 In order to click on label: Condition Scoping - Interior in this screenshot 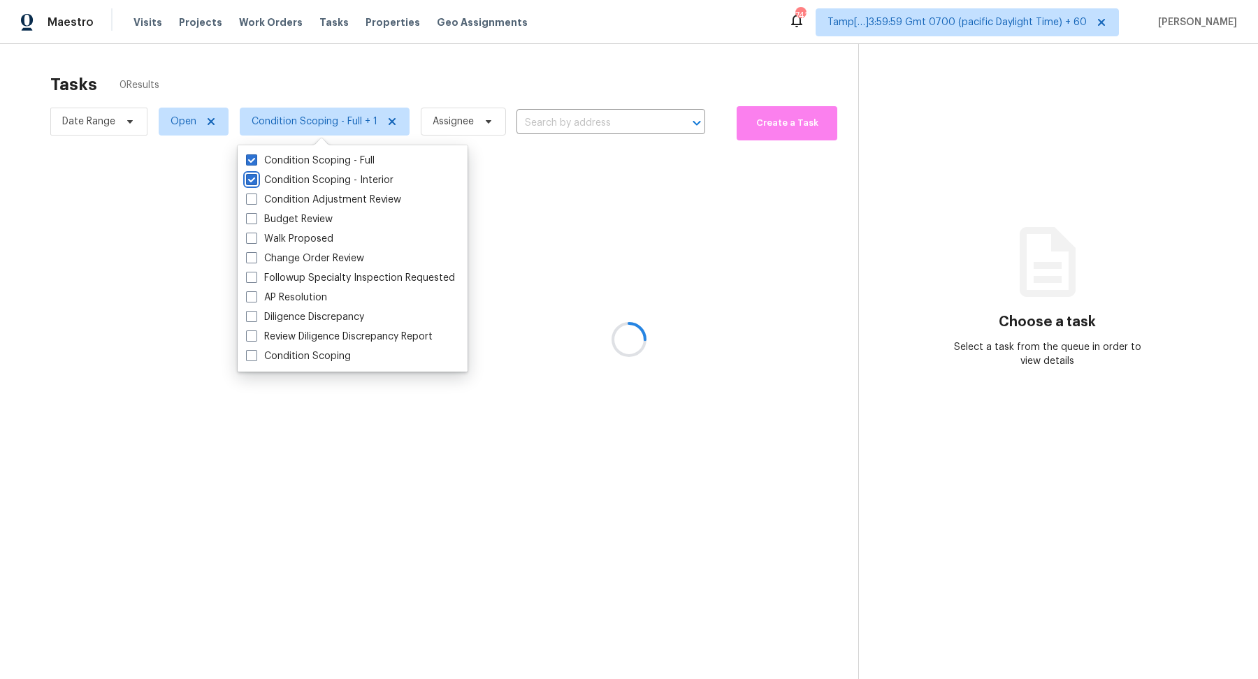, I will do `click(319, 180)`.